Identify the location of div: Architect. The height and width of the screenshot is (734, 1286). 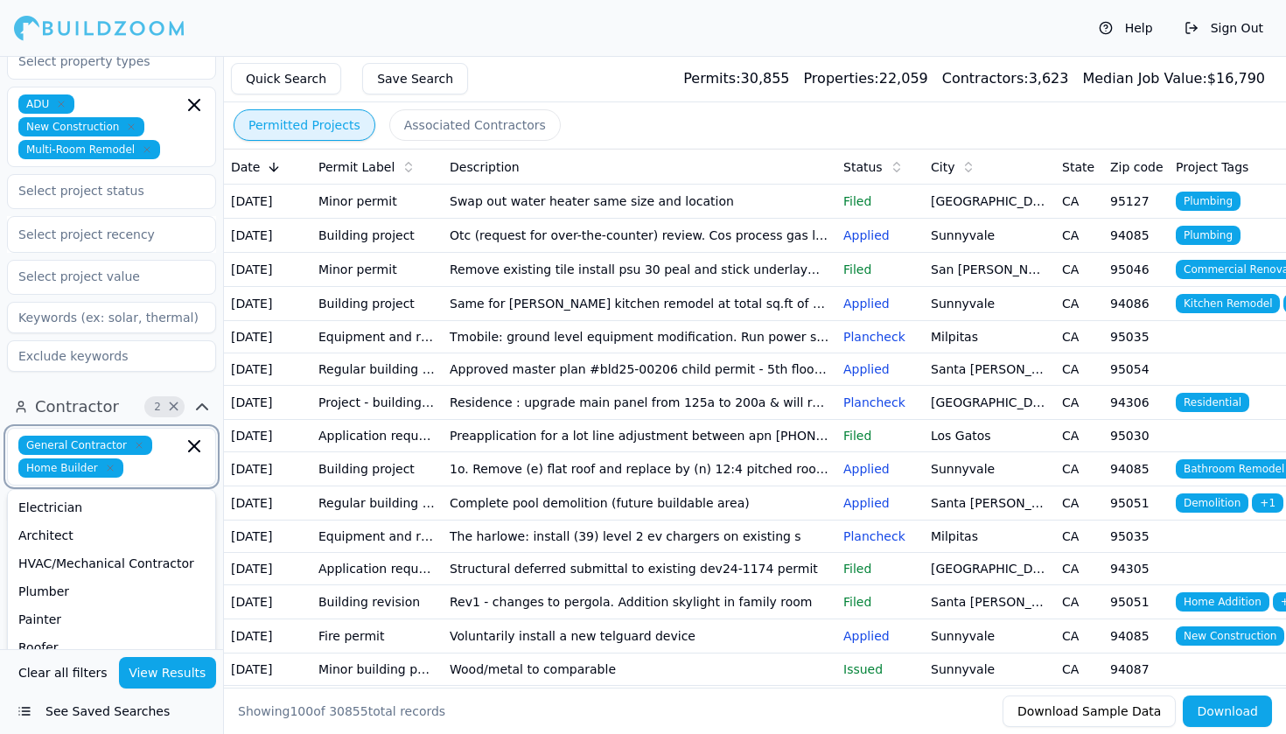
(111, 535).